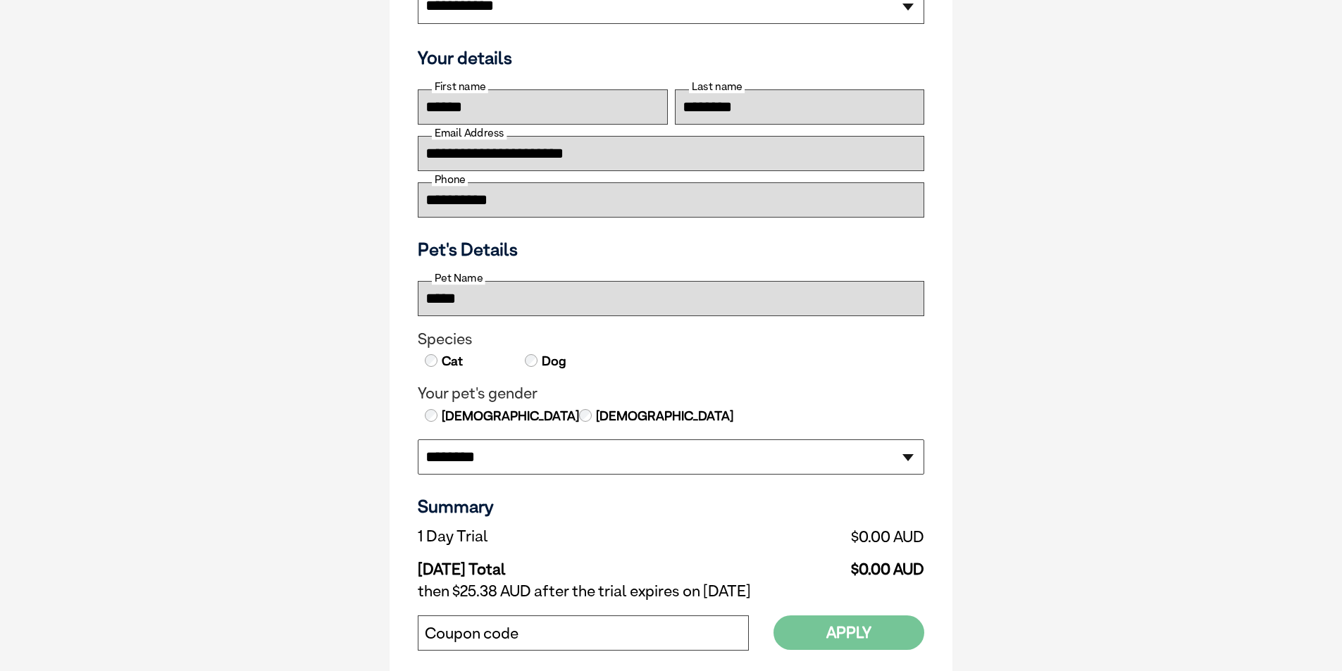 The height and width of the screenshot is (671, 1342). I want to click on label: First name, so click(460, 87).